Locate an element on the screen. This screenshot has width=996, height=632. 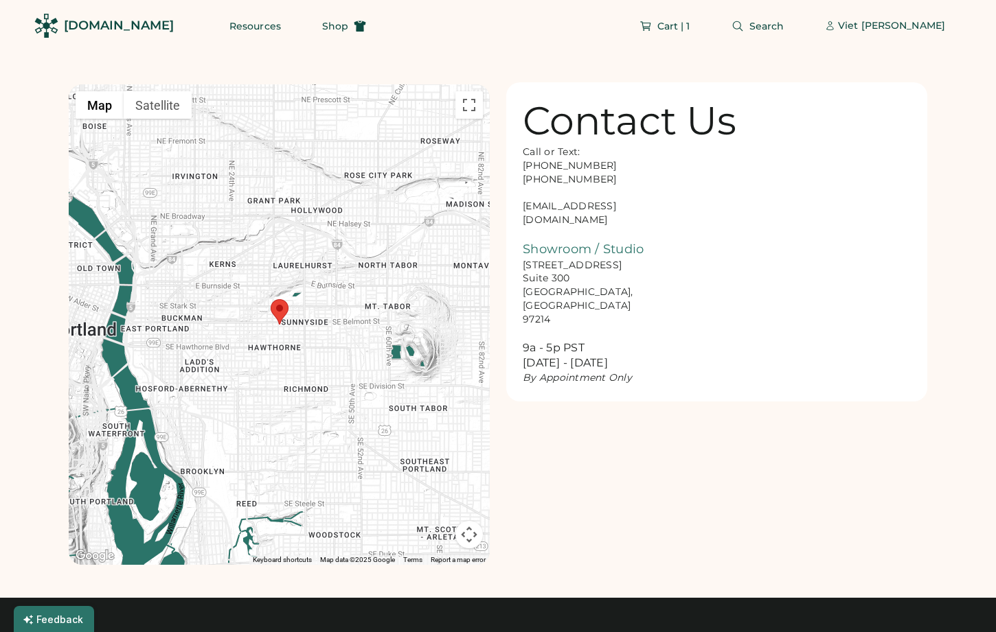
div: Contact Us is located at coordinates (629, 121).